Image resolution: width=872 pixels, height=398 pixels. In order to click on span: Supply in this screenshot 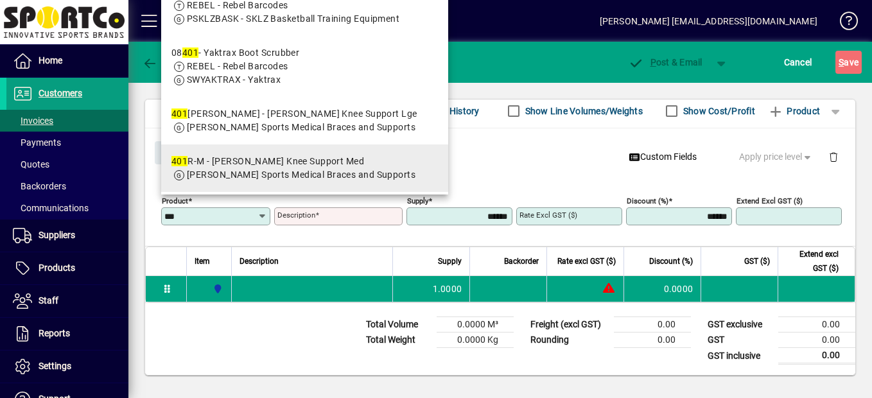, I will do `click(449, 261)`.